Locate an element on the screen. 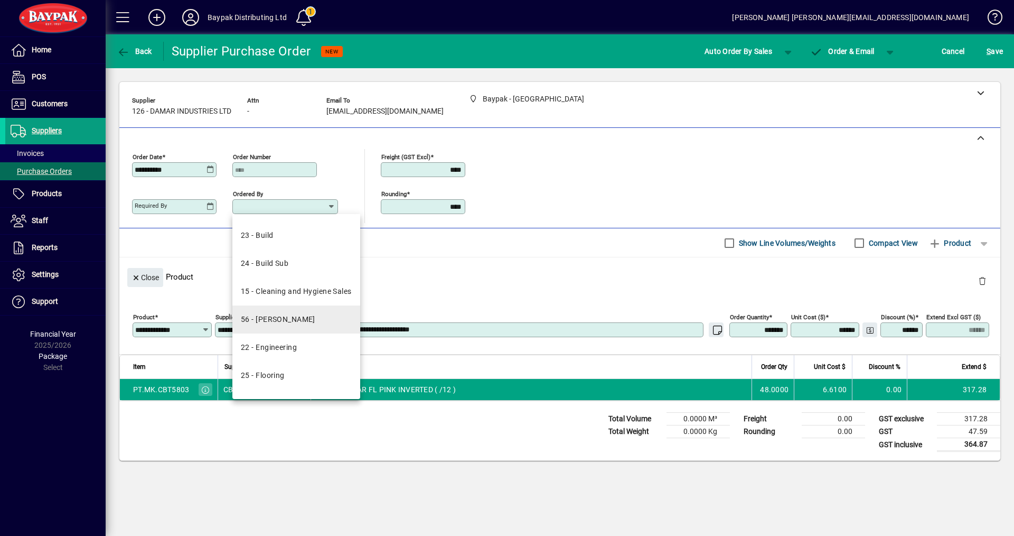 Image resolution: width=1014 pixels, height=536 pixels. div: 24 - Build Sub is located at coordinates (265, 263).